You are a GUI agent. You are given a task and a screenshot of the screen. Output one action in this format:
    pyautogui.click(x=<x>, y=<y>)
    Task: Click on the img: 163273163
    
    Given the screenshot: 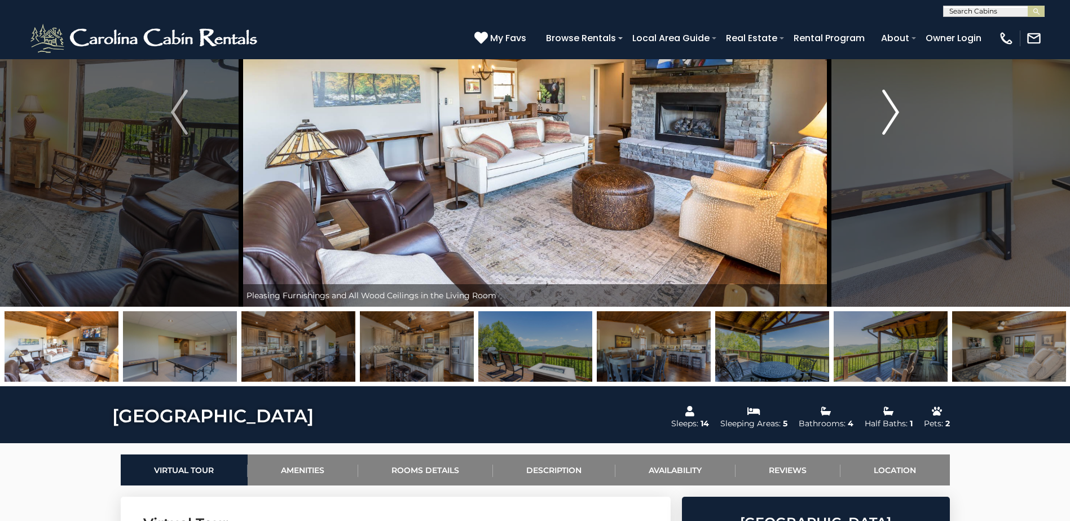 What is the action you would take?
    pyautogui.click(x=298, y=346)
    